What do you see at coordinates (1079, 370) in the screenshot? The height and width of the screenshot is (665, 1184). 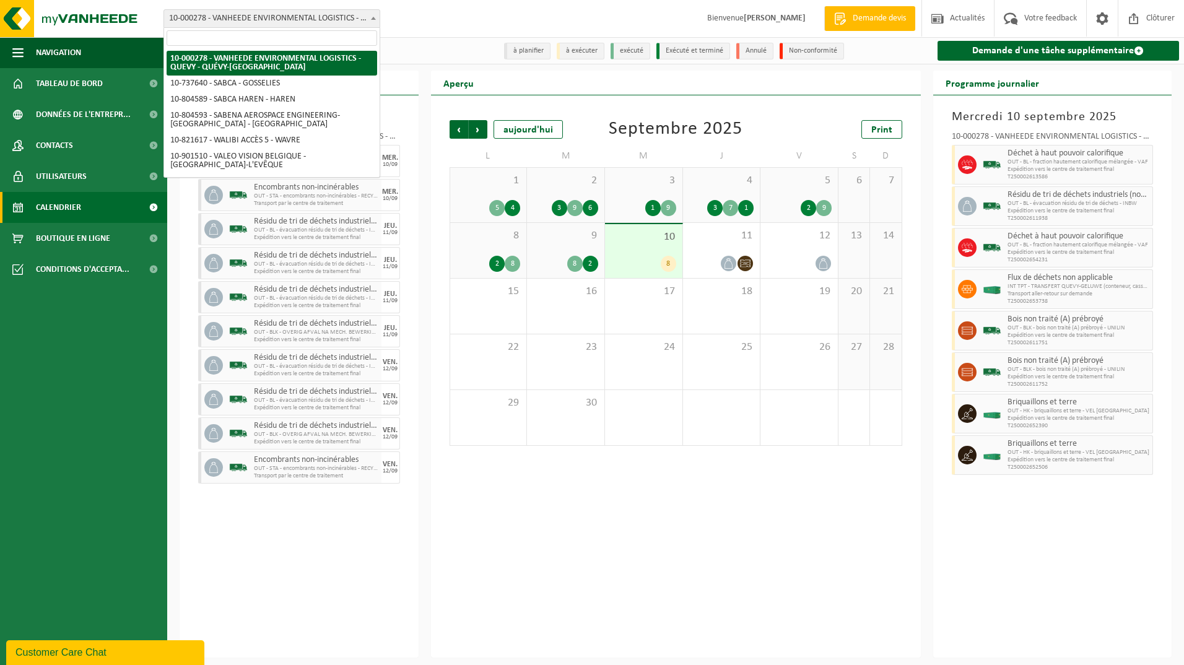 I see `span: OUT - BLK - bois non traité (A) prébroyé - UNILIN` at bounding box center [1079, 370].